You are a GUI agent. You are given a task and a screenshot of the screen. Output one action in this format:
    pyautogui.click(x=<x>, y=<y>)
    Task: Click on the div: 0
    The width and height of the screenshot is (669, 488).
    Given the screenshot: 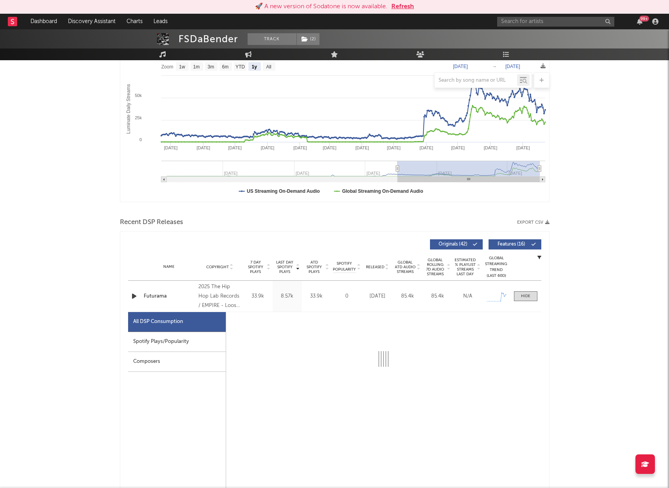 What is the action you would take?
    pyautogui.click(x=347, y=296)
    